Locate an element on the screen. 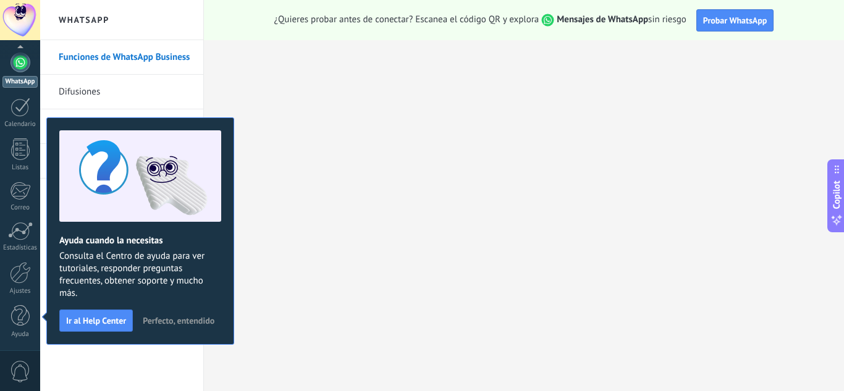  span: ¿Quieres probar antes de conectar? Escanea el código QR y explora sin riesgo is located at coordinates (480, 20).